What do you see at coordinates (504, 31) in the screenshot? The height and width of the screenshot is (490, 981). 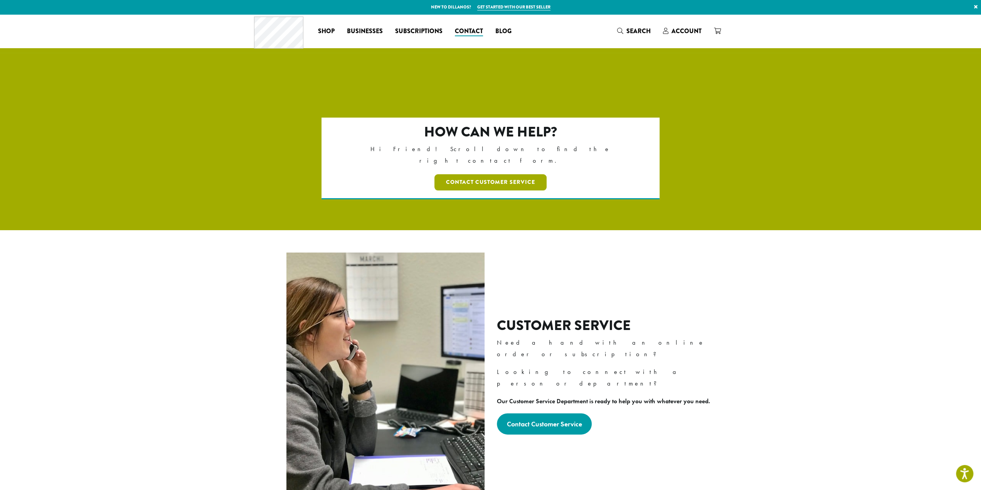 I see `span: Blog` at bounding box center [504, 31].